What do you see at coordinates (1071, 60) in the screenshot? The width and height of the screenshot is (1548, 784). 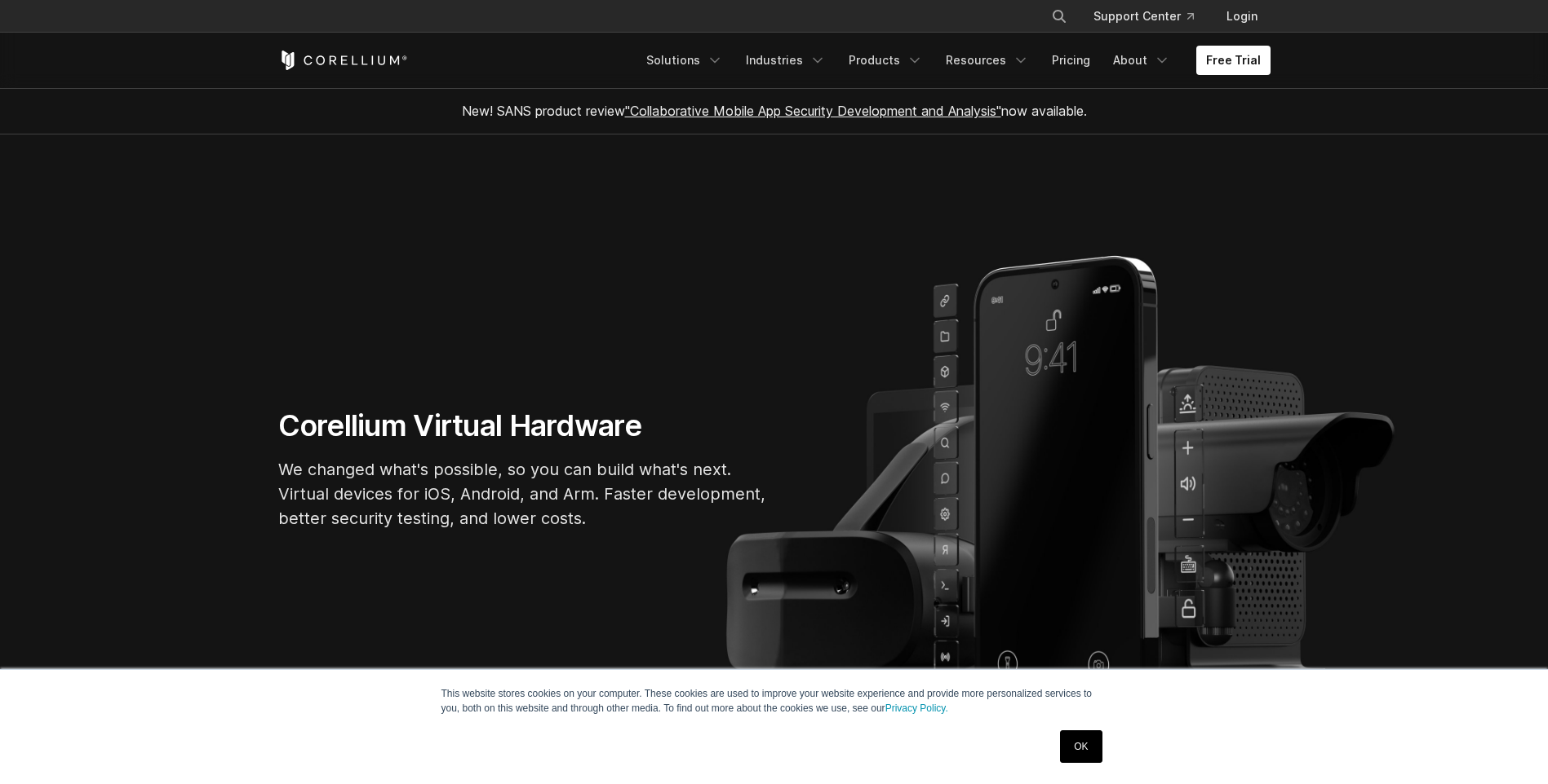 I see `a: Pricing` at bounding box center [1071, 60].